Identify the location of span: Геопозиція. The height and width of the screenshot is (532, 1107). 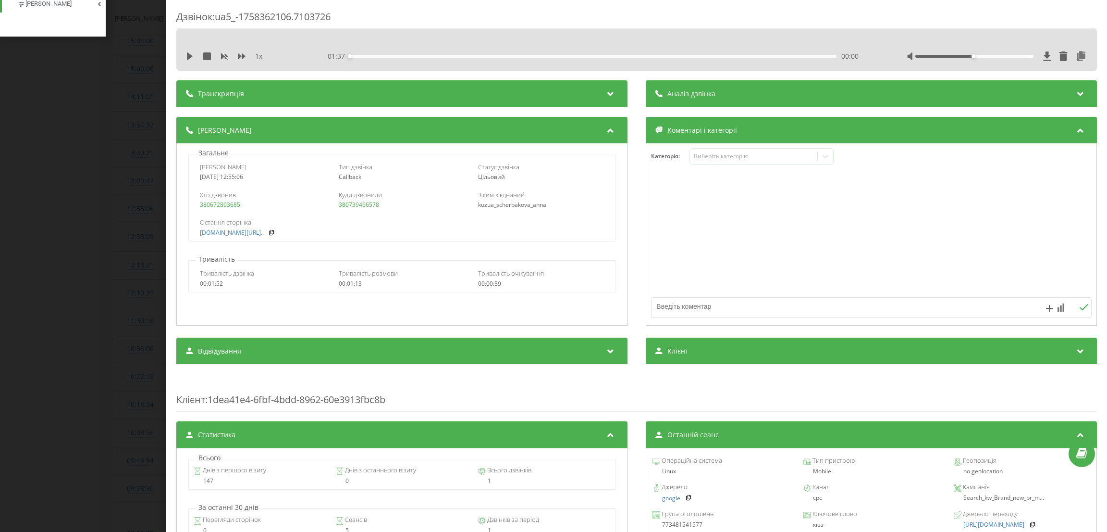
(979, 460).